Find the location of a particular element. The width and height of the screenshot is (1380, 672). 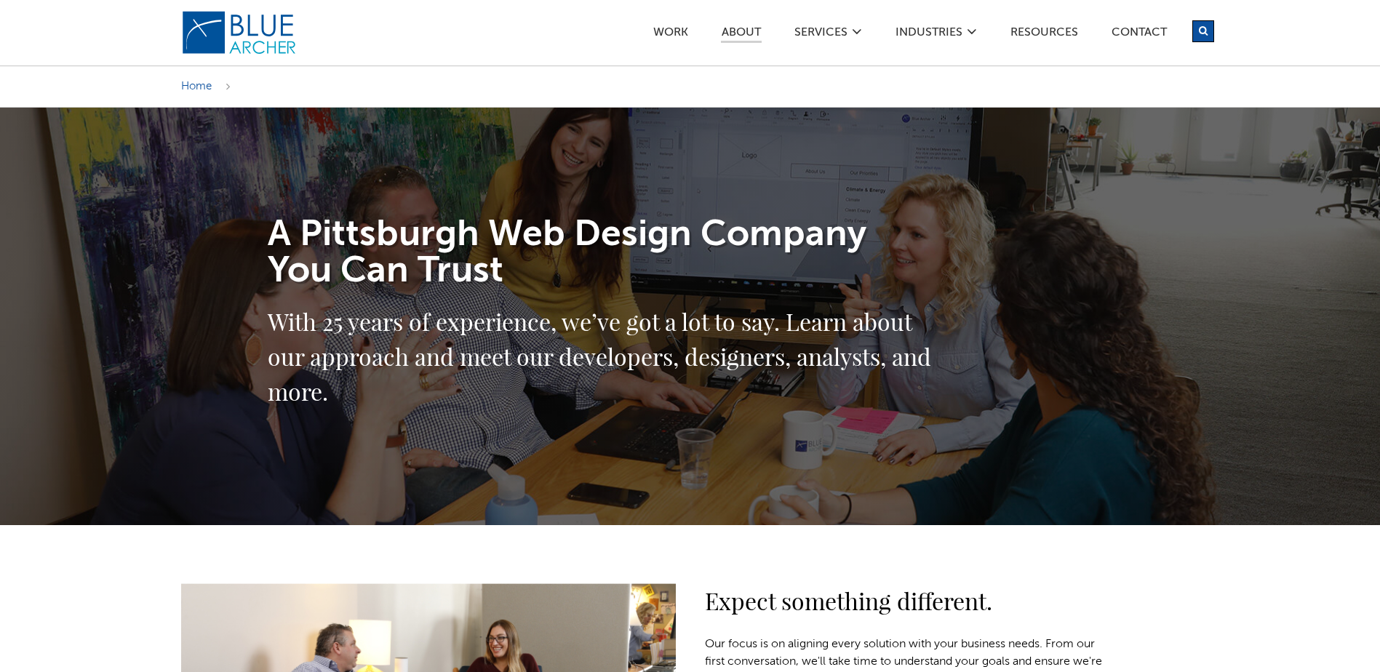

a: Resources is located at coordinates (1044, 34).